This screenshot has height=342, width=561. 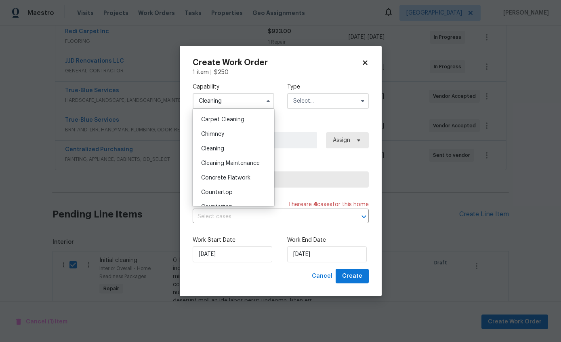 What do you see at coordinates (352, 276) in the screenshot?
I see `button: Create` at bounding box center [352, 276].